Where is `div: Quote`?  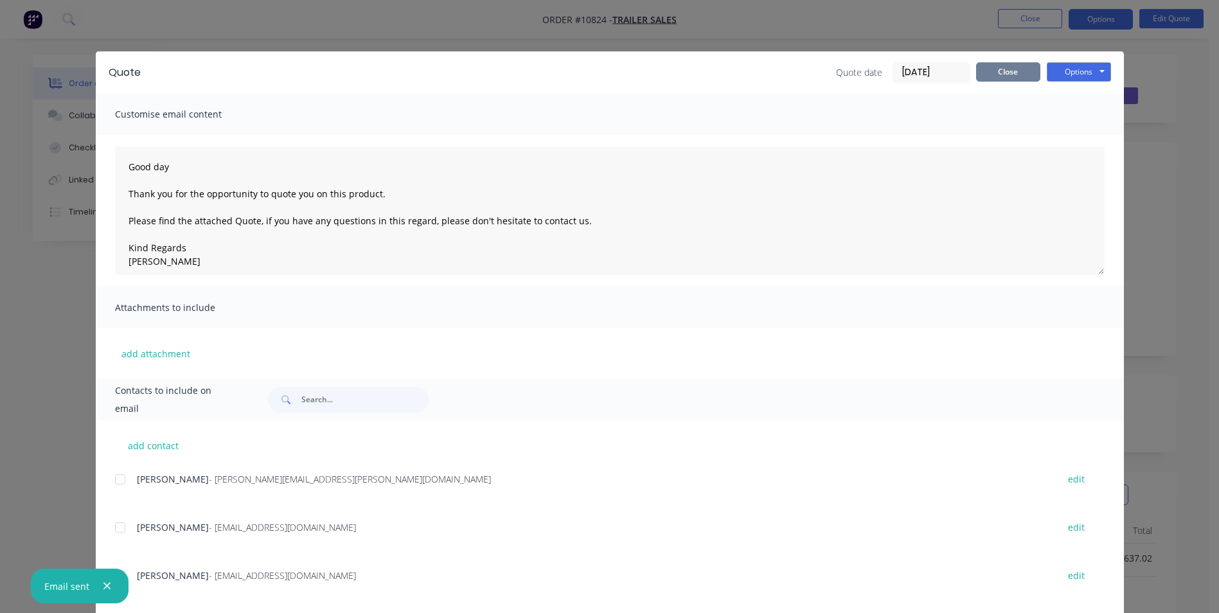 div: Quote is located at coordinates (125, 73).